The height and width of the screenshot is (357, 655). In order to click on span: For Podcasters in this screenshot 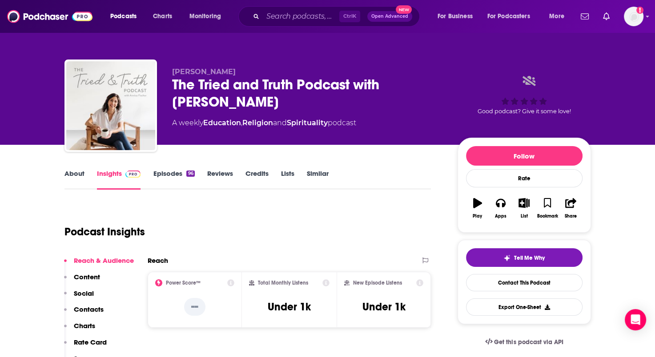, I will do `click(508, 16)`.